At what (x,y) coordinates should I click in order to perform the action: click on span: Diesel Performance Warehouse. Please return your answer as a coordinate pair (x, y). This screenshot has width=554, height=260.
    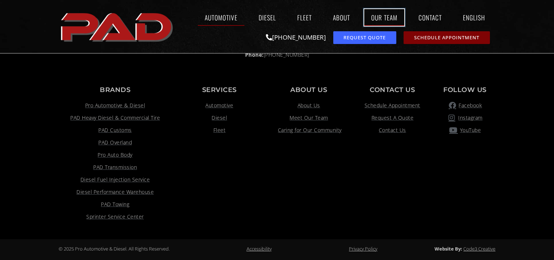
    Looking at the image, I should click on (115, 192).